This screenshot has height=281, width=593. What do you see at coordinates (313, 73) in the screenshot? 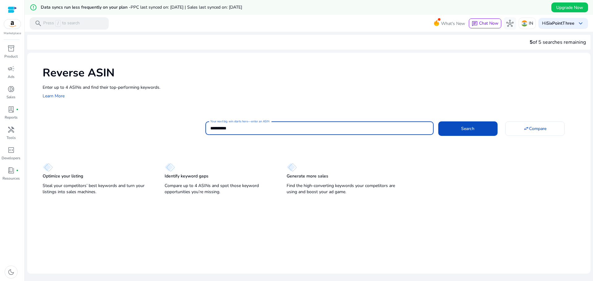
I see `h1: Reverse ASIN` at bounding box center [313, 73].